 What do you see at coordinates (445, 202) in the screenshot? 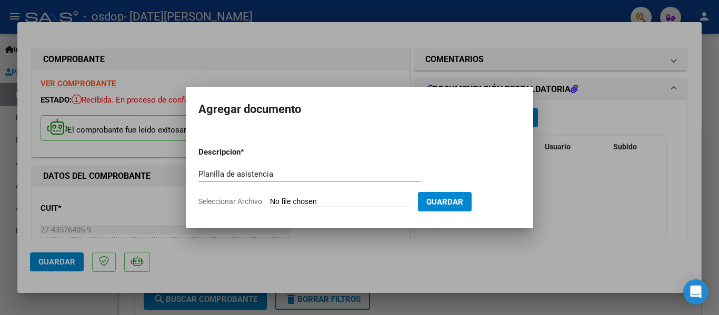
I see `span: Guardar` at bounding box center [445, 202].